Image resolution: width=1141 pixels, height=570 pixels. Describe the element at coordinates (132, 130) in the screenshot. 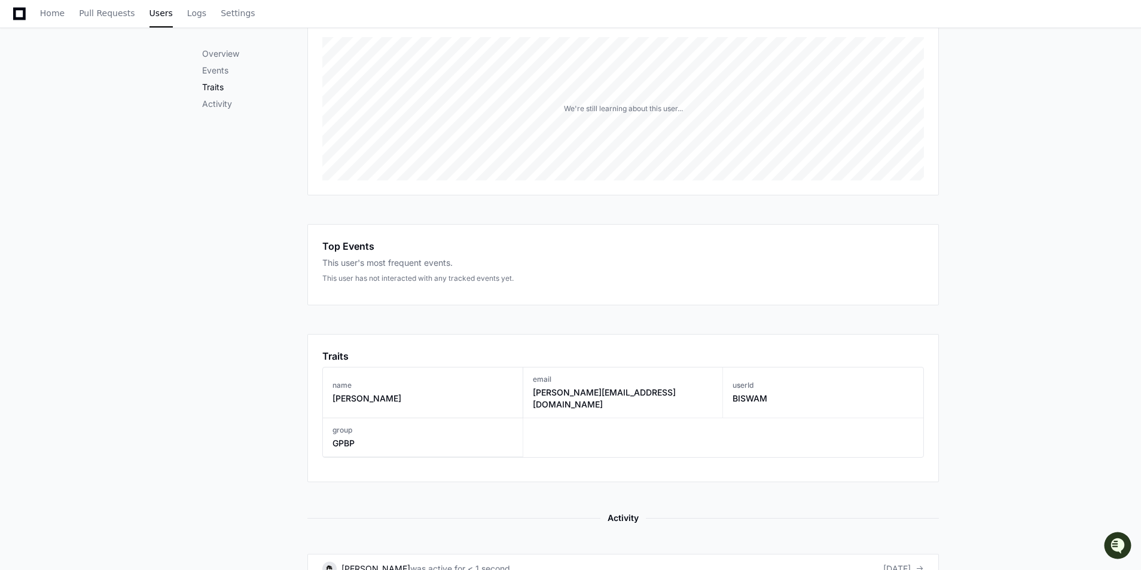

I see `span: Pylon` at that location.